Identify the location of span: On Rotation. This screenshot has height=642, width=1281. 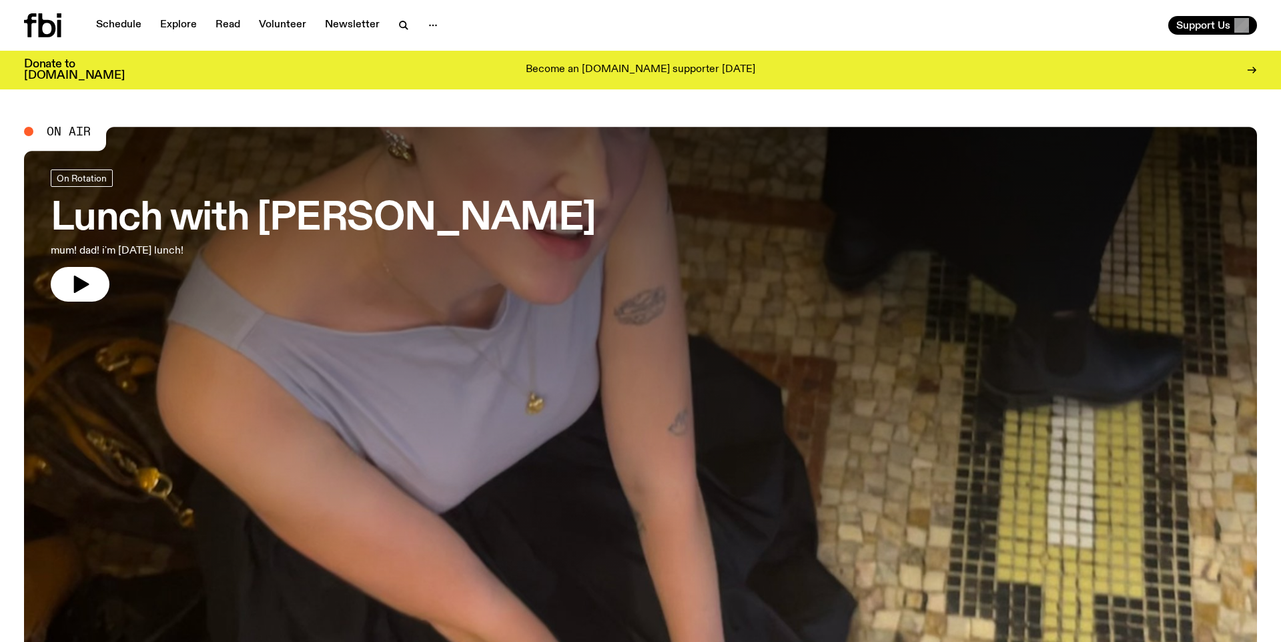
(81, 178).